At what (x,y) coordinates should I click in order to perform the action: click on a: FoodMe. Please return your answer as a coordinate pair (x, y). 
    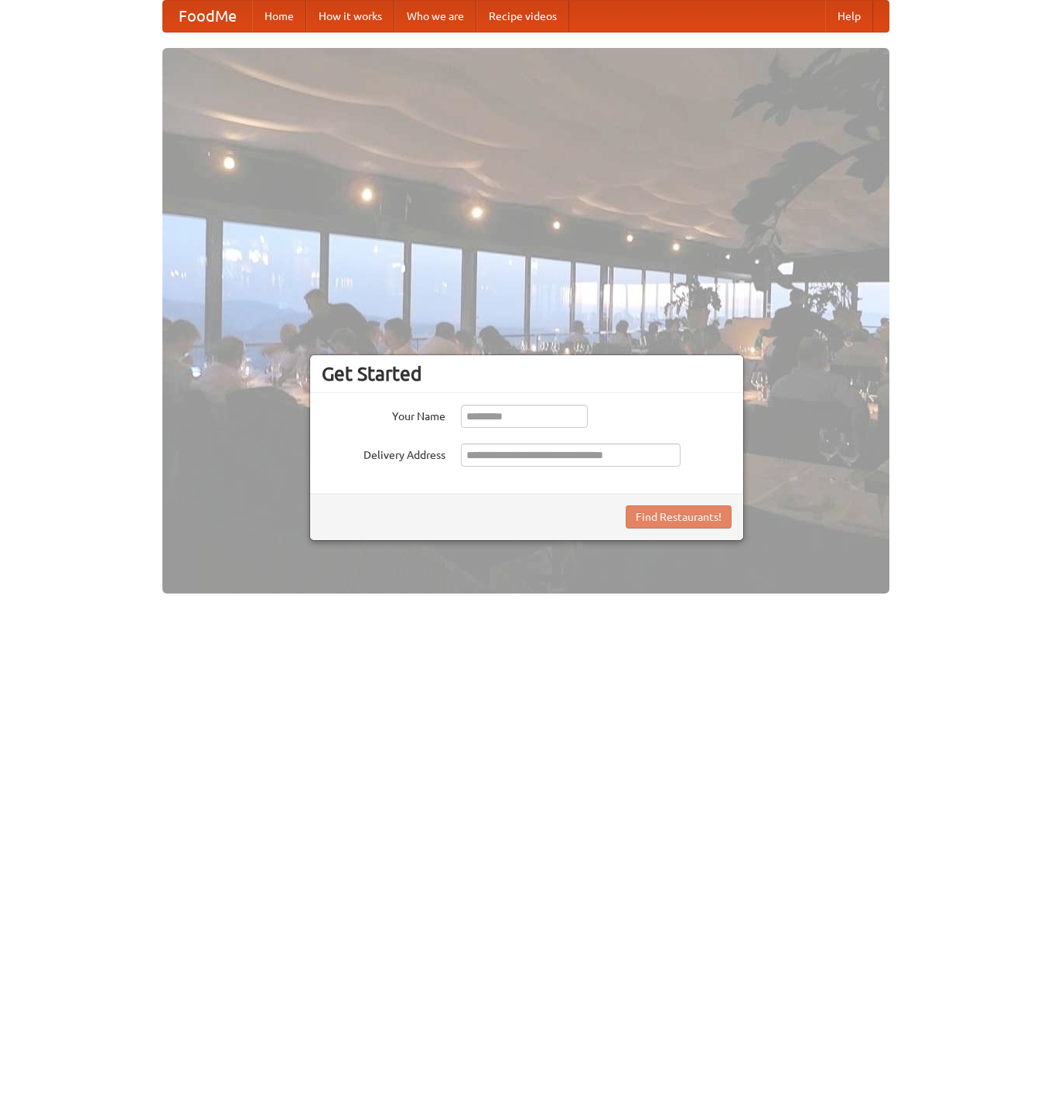
    Looking at the image, I should click on (207, 16).